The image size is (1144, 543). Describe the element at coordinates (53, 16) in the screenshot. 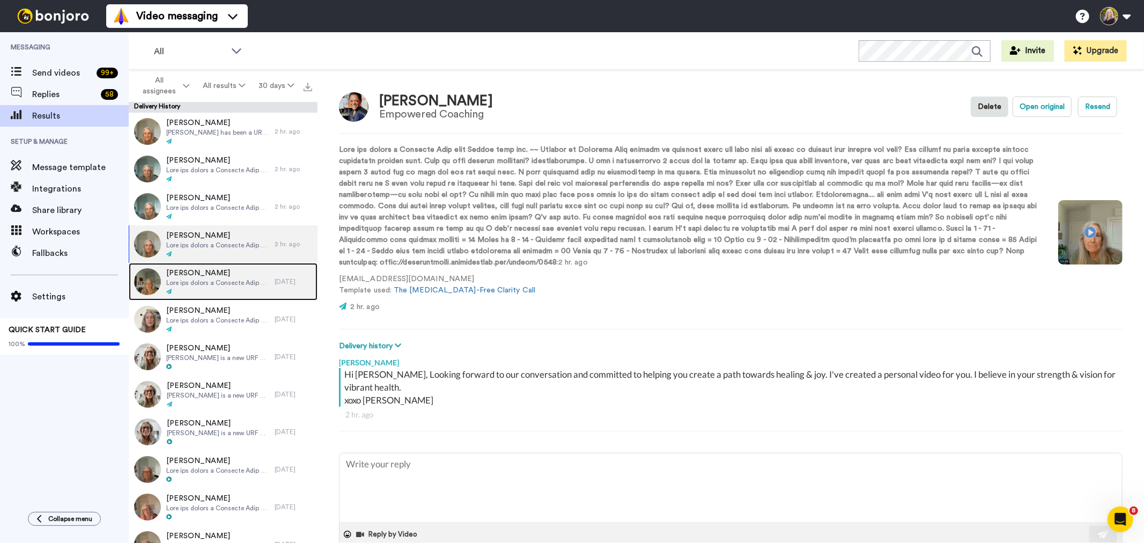

I see `img: bj-logo-header-white.svg` at that location.